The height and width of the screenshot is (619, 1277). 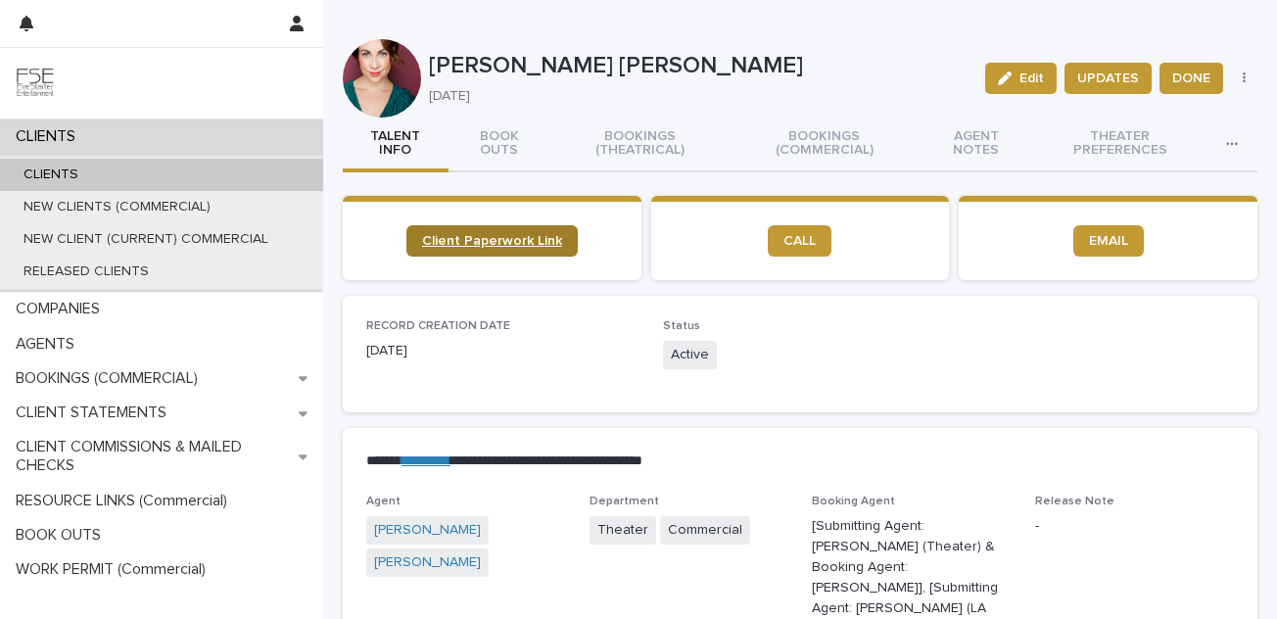 What do you see at coordinates (49, 344) in the screenshot?
I see `p: AGENTS` at bounding box center [49, 344].